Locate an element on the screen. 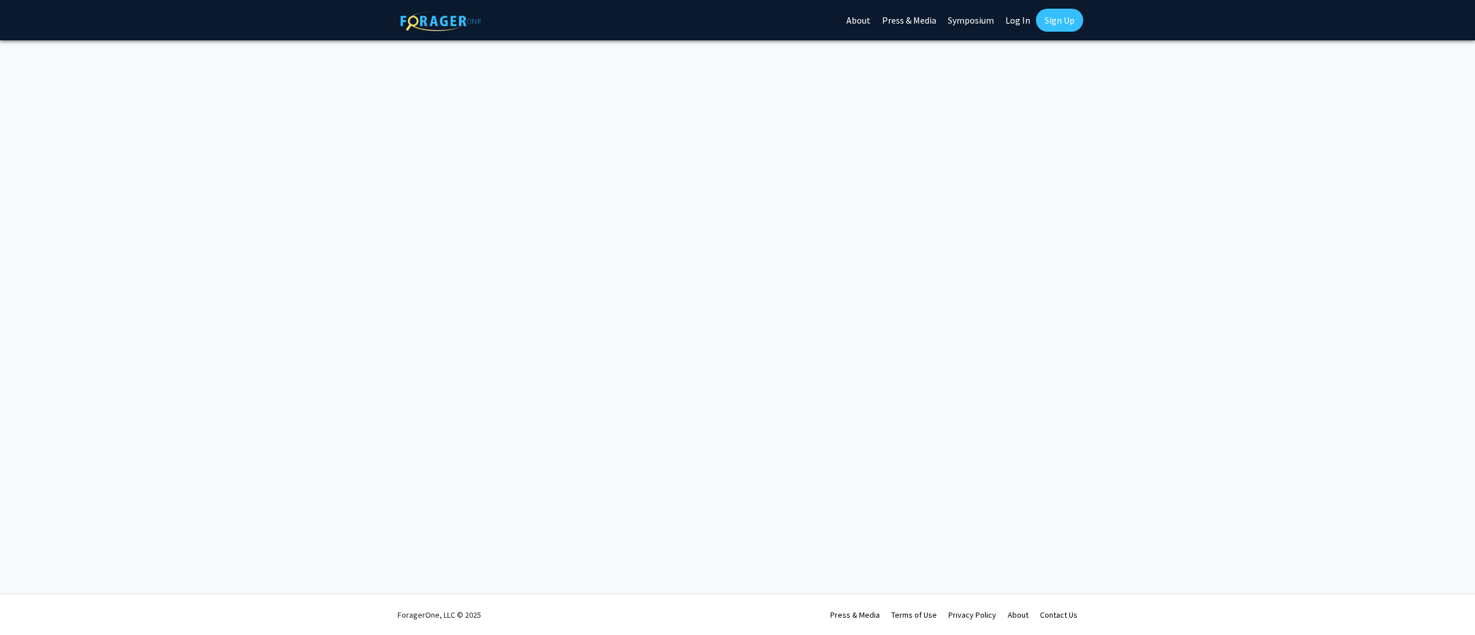 This screenshot has height=635, width=1475. a: About is located at coordinates (1018, 615).